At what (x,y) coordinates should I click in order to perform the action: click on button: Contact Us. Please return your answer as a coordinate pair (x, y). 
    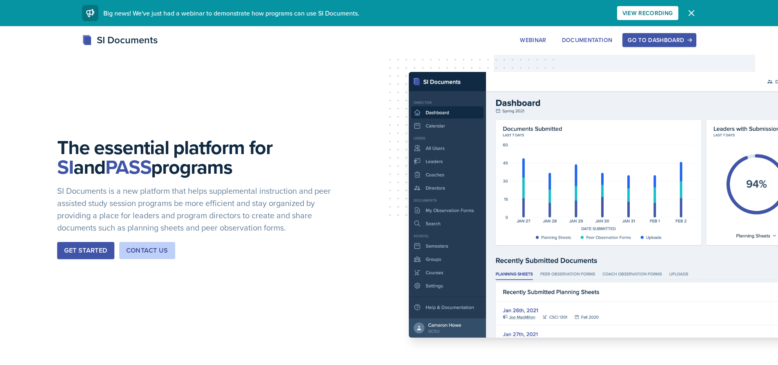
    Looking at the image, I should click on (147, 250).